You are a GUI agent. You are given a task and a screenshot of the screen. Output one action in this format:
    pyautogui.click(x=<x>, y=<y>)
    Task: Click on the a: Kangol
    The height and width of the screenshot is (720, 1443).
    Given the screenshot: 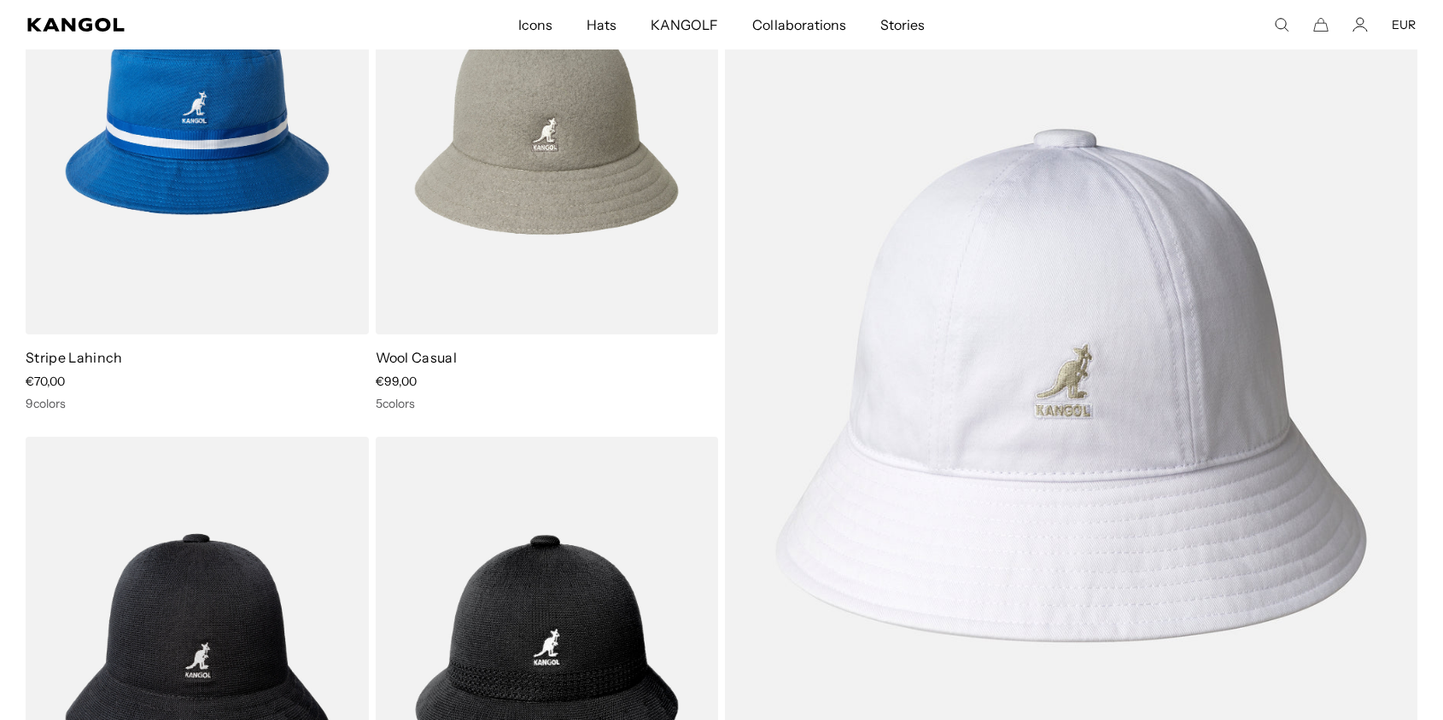 What is the action you would take?
    pyautogui.click(x=185, y=25)
    